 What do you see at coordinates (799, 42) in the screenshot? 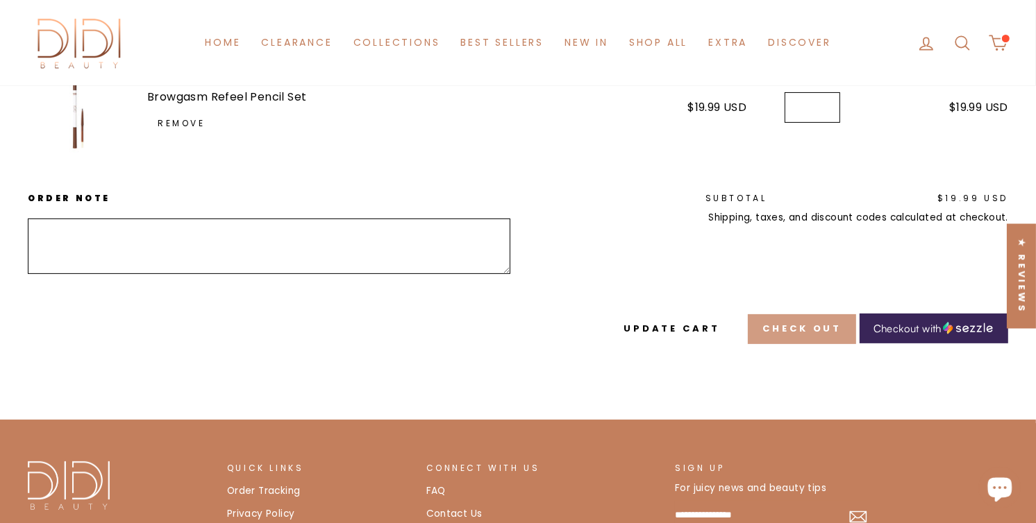
I see `a: Discover` at bounding box center [799, 42].